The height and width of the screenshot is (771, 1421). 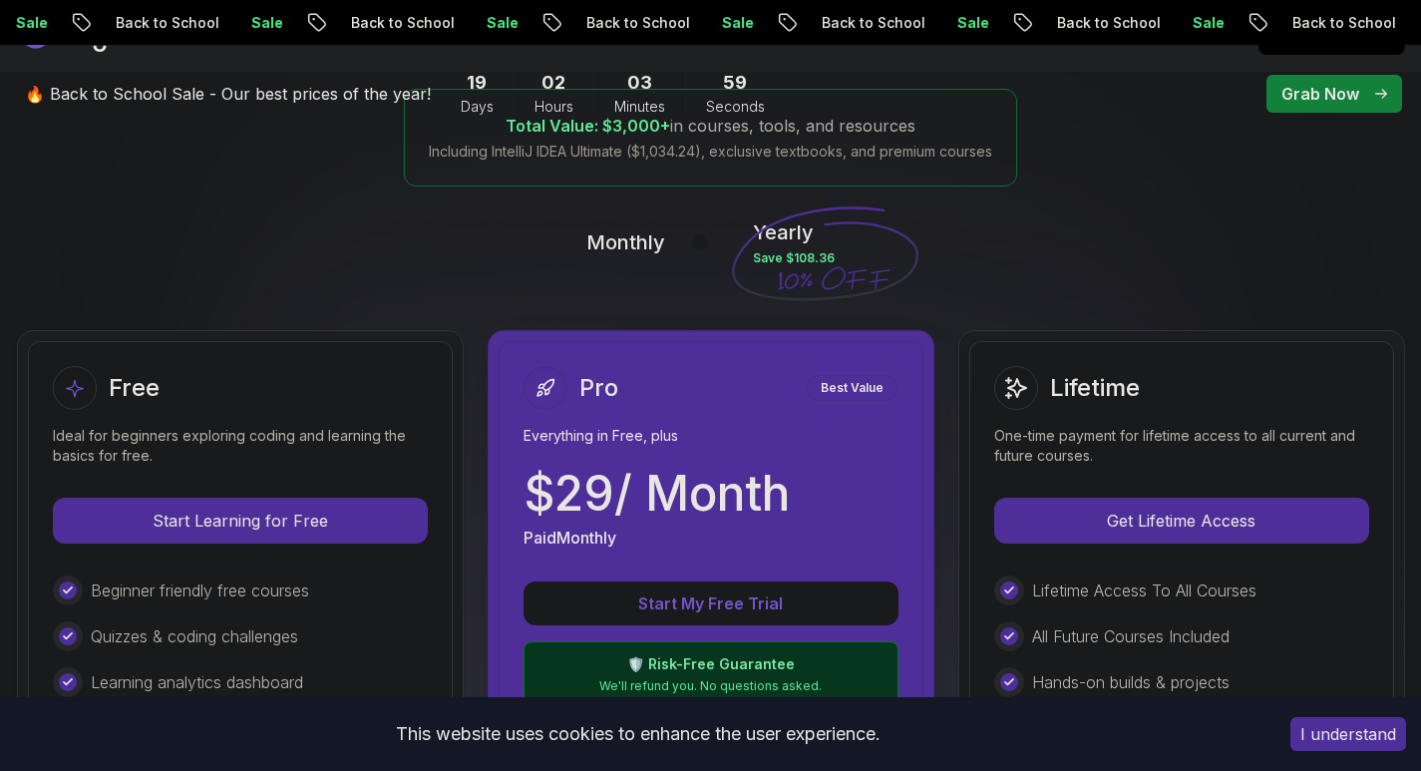 What do you see at coordinates (637, 734) in the screenshot?
I see `div: This website uses cookies to enhance the user experience.` at bounding box center [637, 734].